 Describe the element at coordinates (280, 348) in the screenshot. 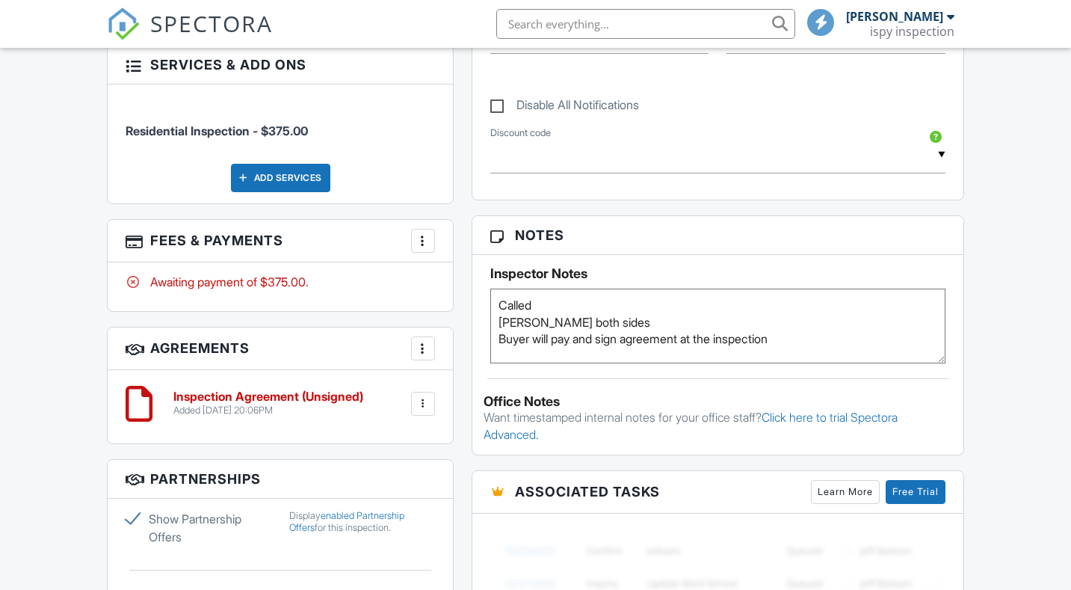

I see `h3: Agreements` at that location.